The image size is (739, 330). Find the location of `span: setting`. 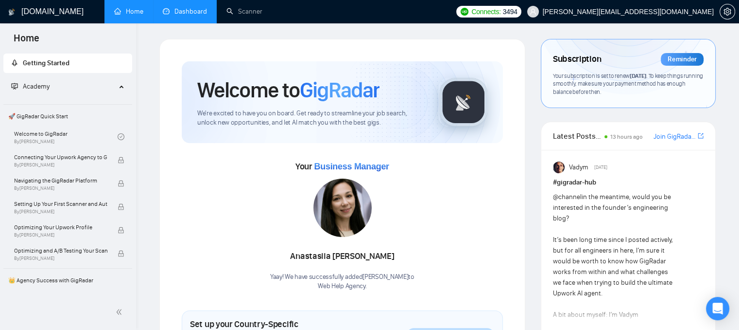

span: setting is located at coordinates (728, 12).